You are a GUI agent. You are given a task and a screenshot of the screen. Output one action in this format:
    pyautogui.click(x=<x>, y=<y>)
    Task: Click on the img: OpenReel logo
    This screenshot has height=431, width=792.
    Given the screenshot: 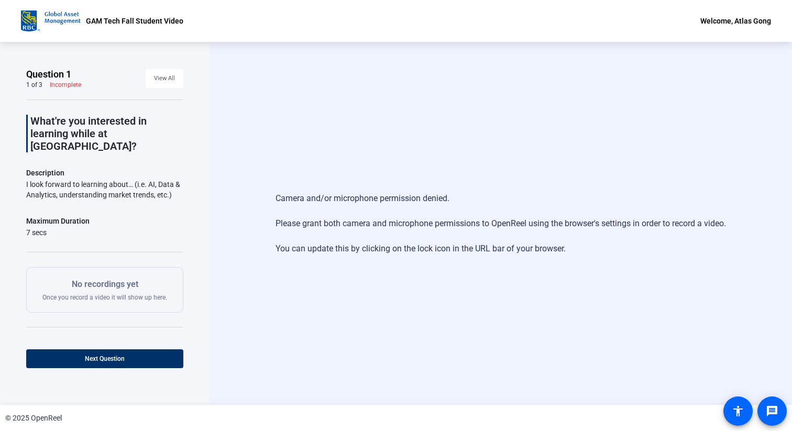 What is the action you would take?
    pyautogui.click(x=51, y=21)
    